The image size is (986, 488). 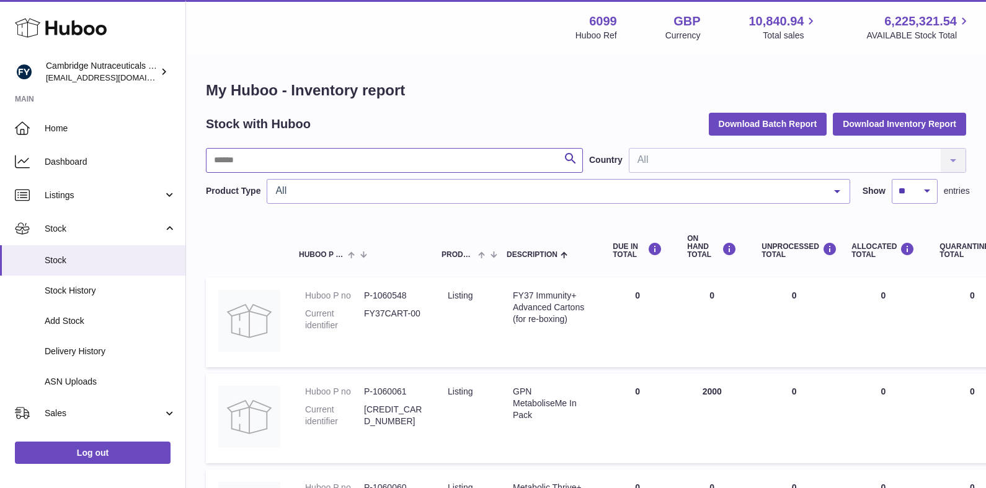 What do you see at coordinates (767, 124) in the screenshot?
I see `button: Download Batch Report` at bounding box center [767, 124].